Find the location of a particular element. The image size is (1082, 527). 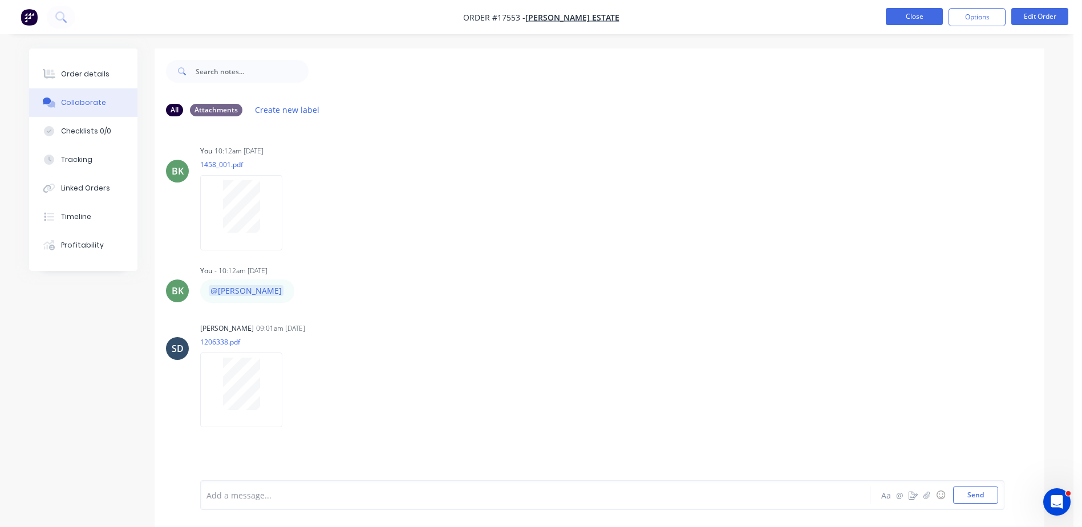

div: Timeline is located at coordinates (76, 217).